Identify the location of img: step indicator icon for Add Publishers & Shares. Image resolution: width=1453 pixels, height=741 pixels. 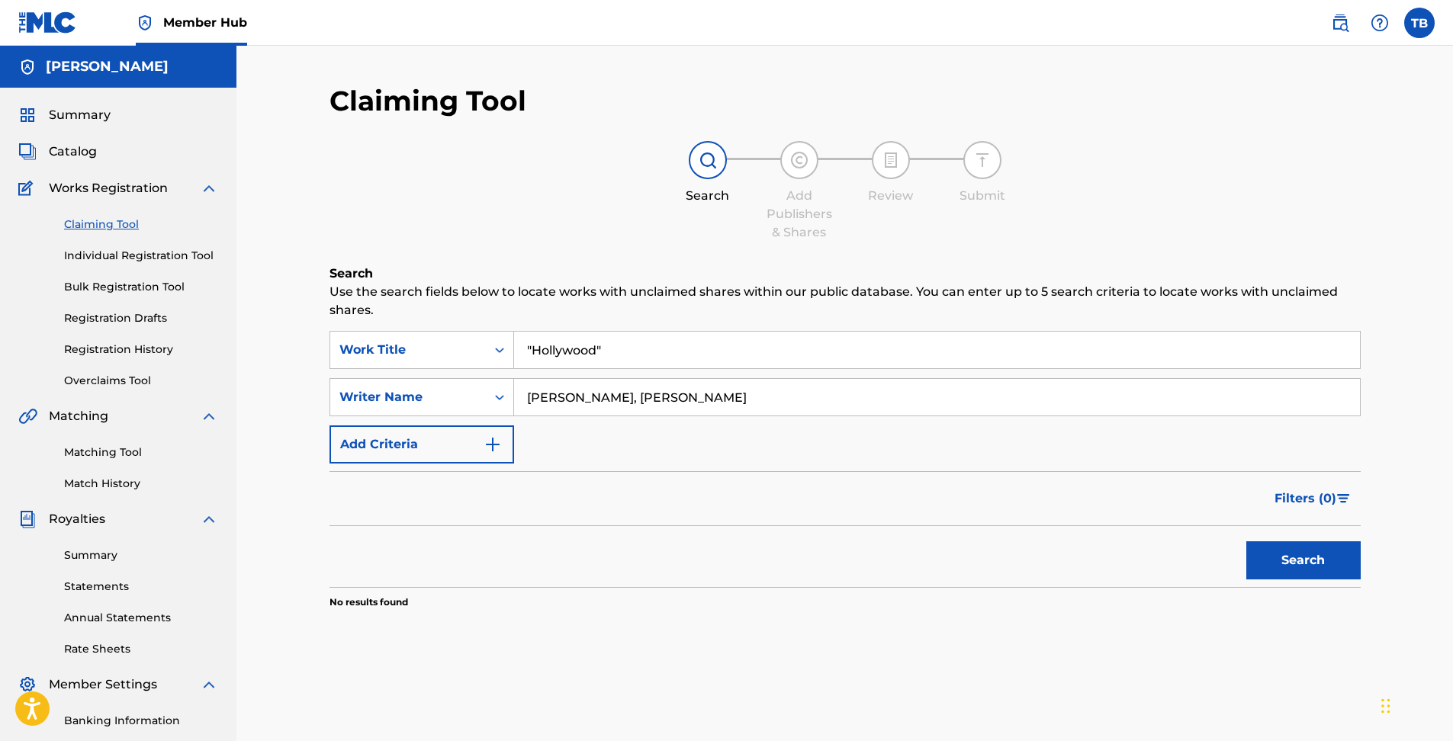
(799, 160).